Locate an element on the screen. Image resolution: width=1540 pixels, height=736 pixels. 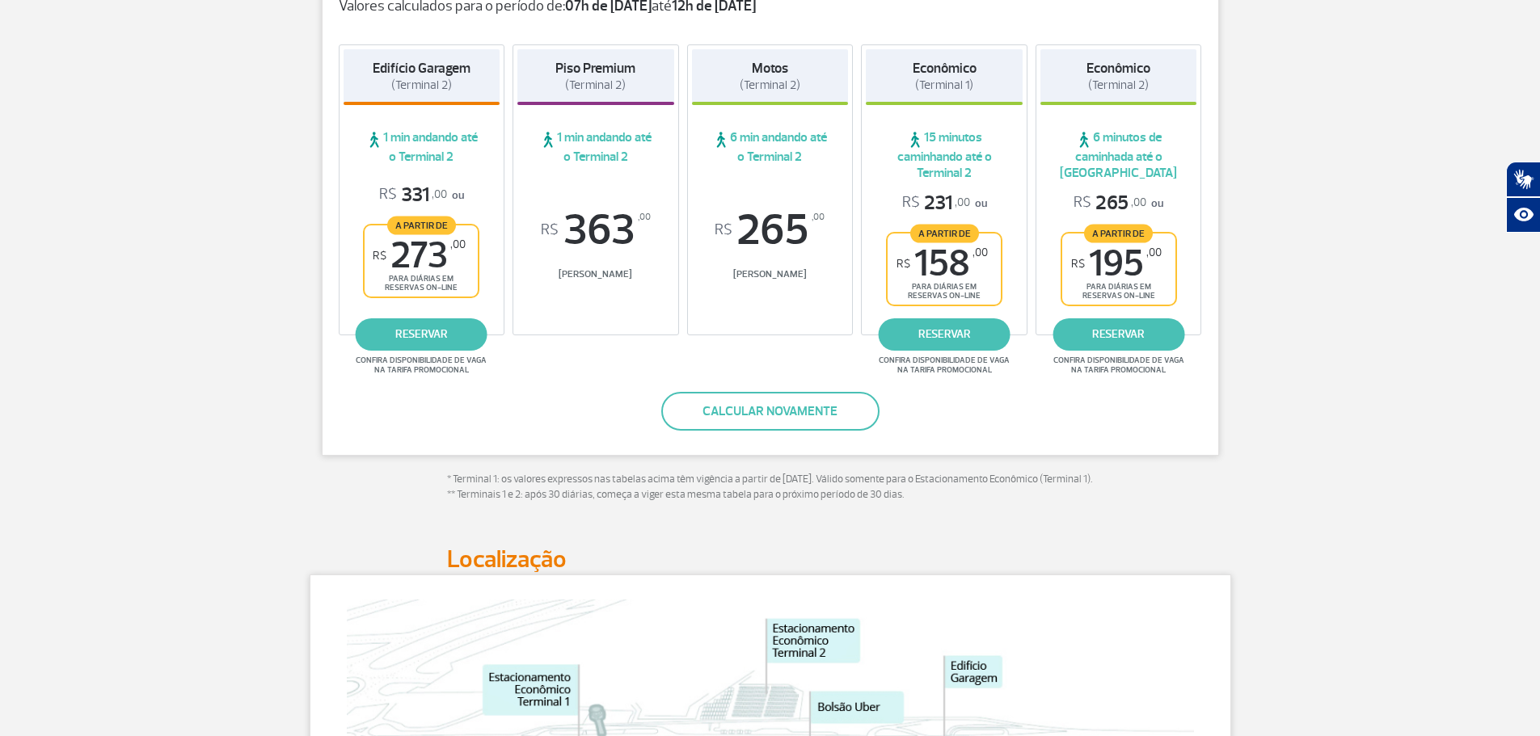
span: 195 is located at coordinates (1116, 264).